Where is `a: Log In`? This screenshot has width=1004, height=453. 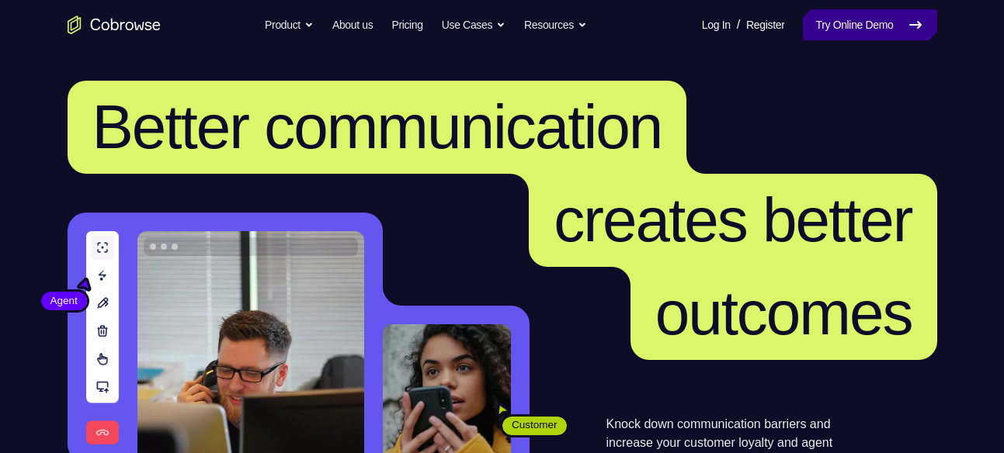
a: Log In is located at coordinates (716, 25).